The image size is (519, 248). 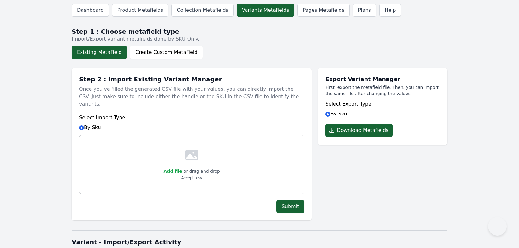 What do you see at coordinates (383, 79) in the screenshot?
I see `h1: Export Variant Manager` at bounding box center [383, 79].